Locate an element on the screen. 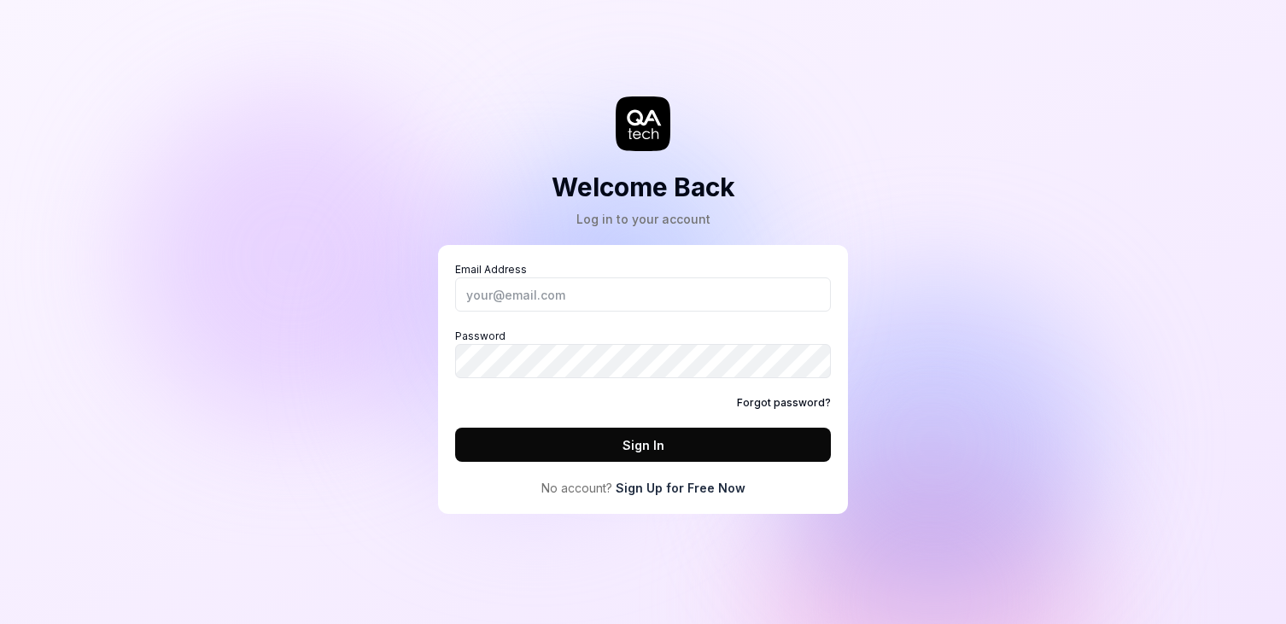 This screenshot has height=624, width=1286. h2: Welcome Back is located at coordinates (643, 187).